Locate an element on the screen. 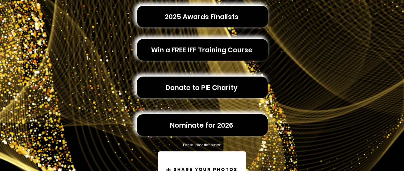 The width and height of the screenshot is (404, 171). a: Nominate for 2026 is located at coordinates (202, 125).